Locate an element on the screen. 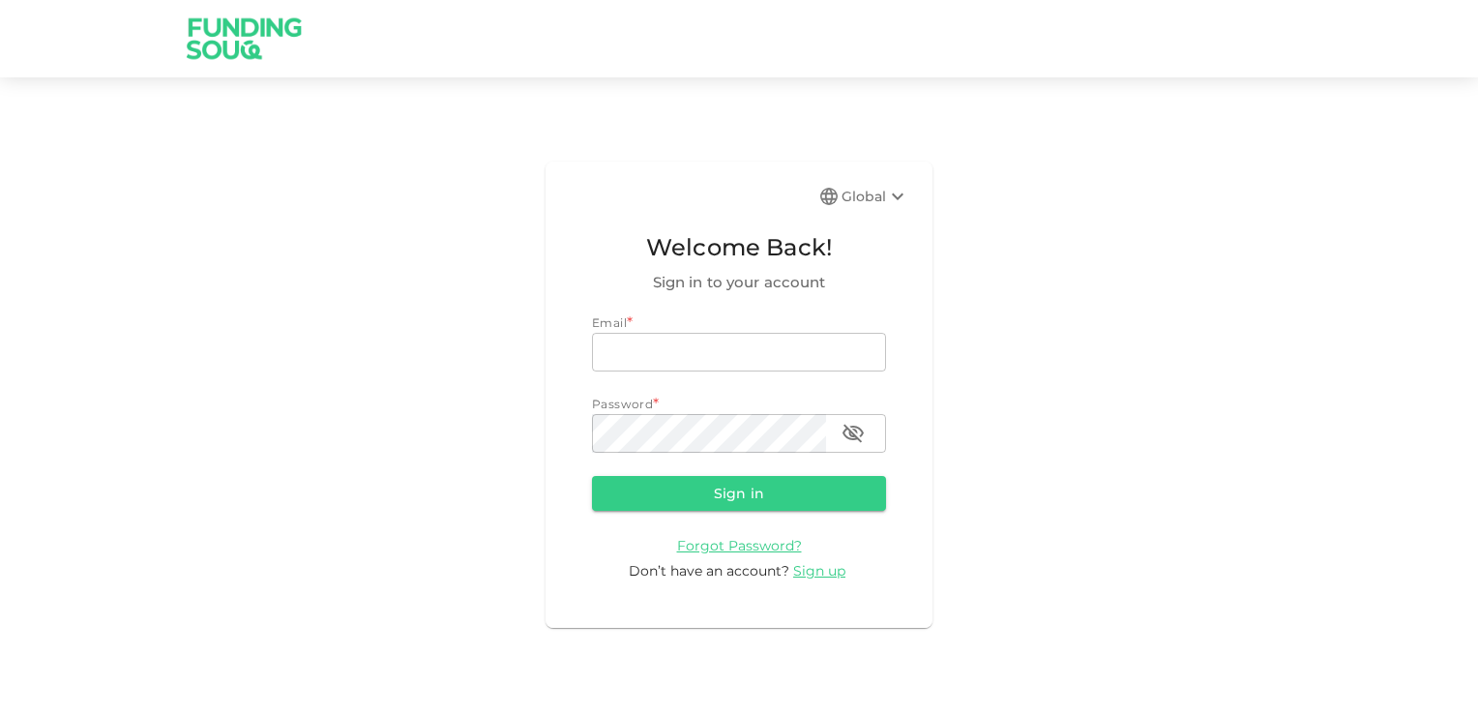  input: password is located at coordinates (709, 433).